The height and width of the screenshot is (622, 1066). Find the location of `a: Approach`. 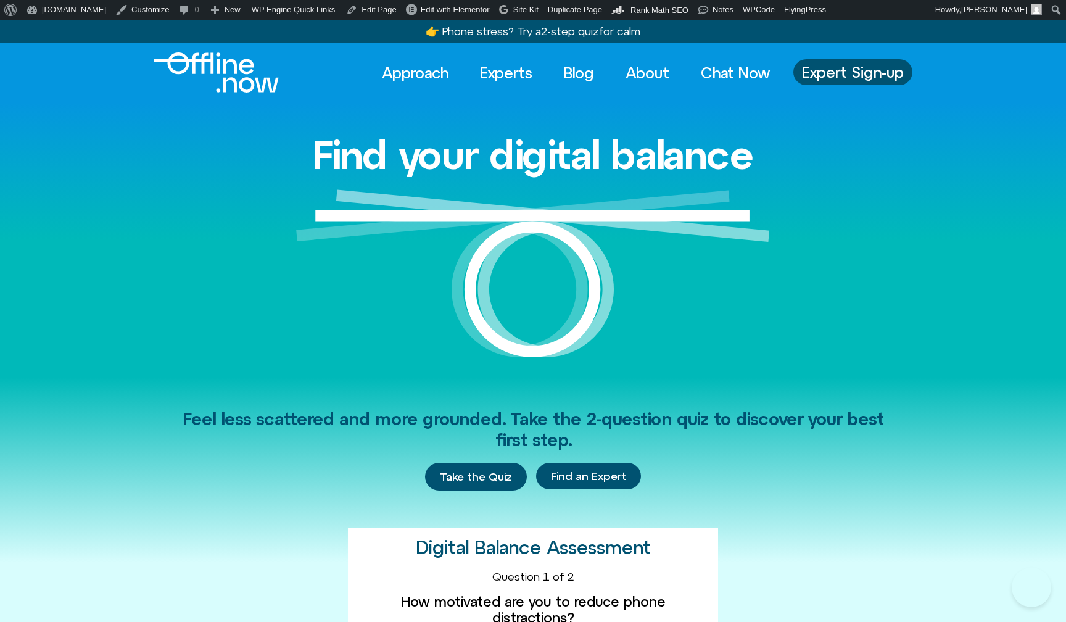

a: Approach is located at coordinates (415, 73).